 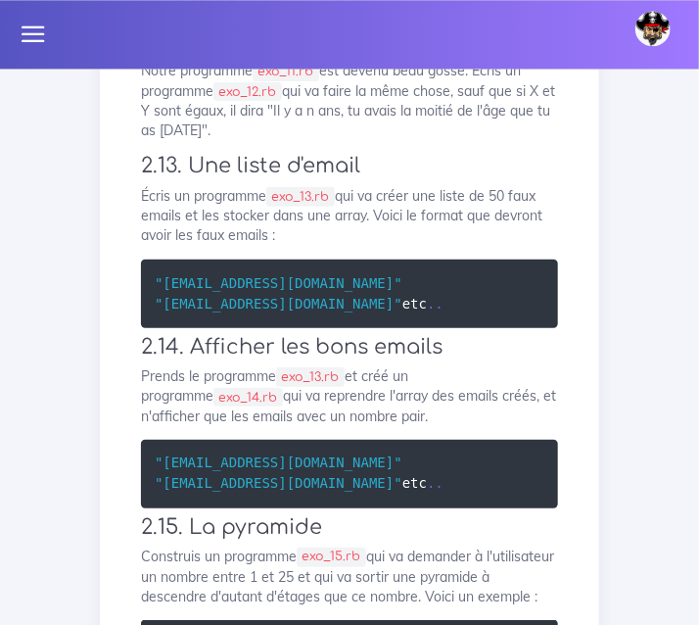 What do you see at coordinates (349, 527) in the screenshot?
I see `h3: 2.15. La pyramide` at bounding box center [349, 527].